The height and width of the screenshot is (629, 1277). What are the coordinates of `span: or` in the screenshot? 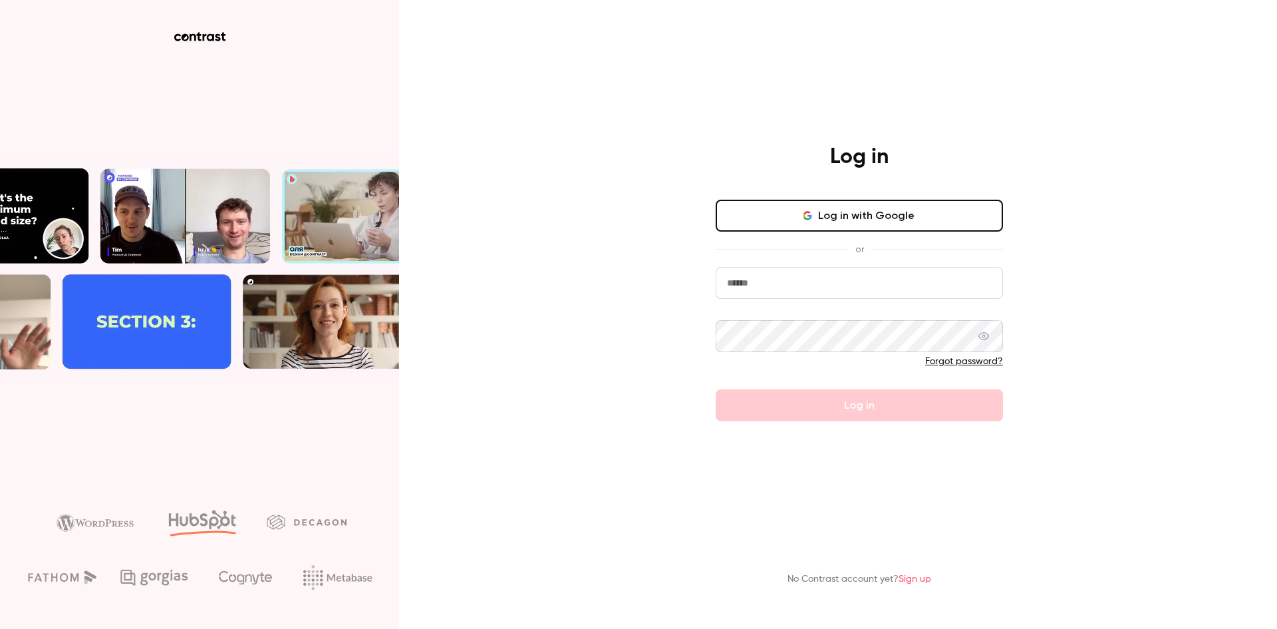 It's located at (859, 249).